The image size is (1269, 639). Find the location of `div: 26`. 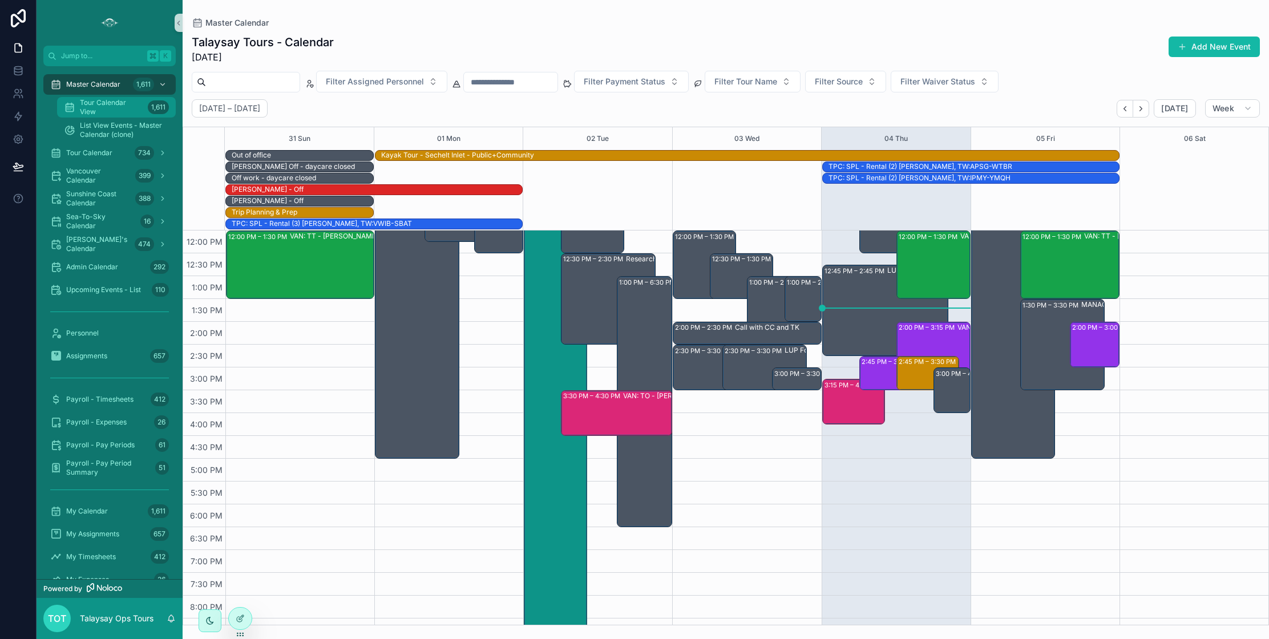

div: 26 is located at coordinates (161, 422).